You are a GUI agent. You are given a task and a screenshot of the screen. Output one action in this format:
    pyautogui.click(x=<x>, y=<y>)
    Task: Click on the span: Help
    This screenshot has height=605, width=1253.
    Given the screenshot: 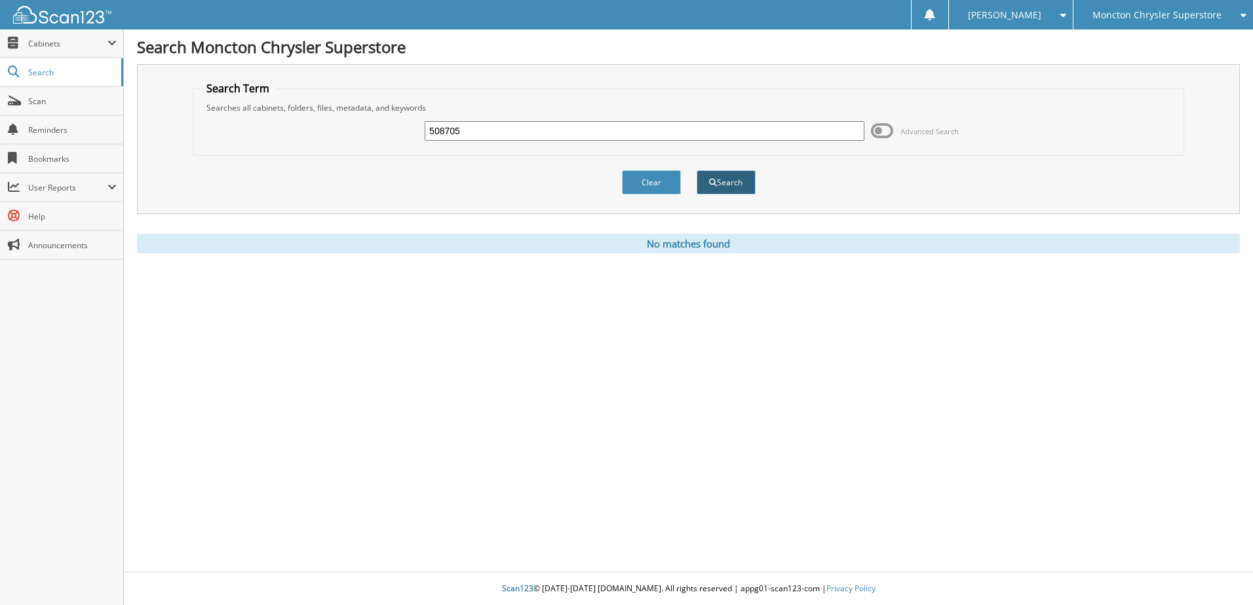 What is the action you would take?
    pyautogui.click(x=72, y=216)
    